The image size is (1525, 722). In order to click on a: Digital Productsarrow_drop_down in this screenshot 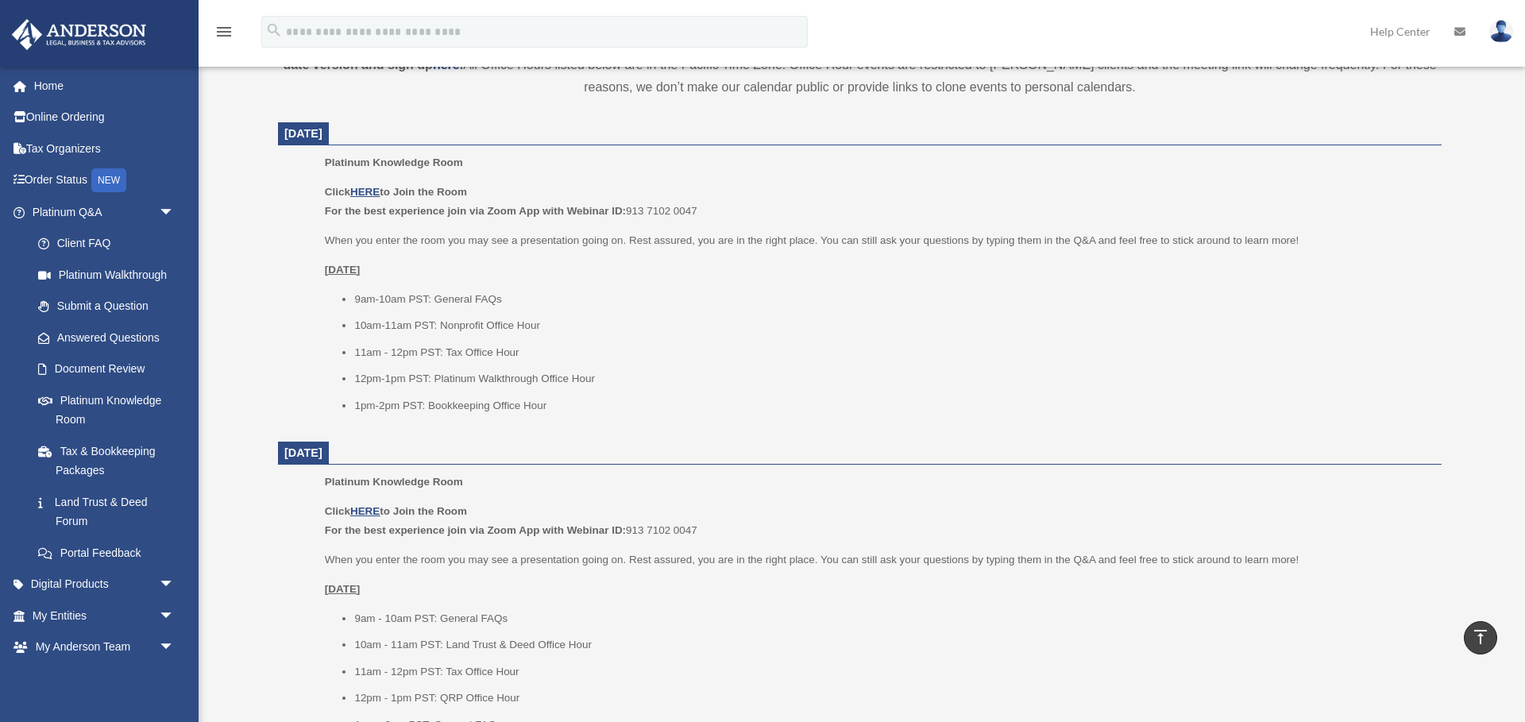, I will do `click(105, 585)`.